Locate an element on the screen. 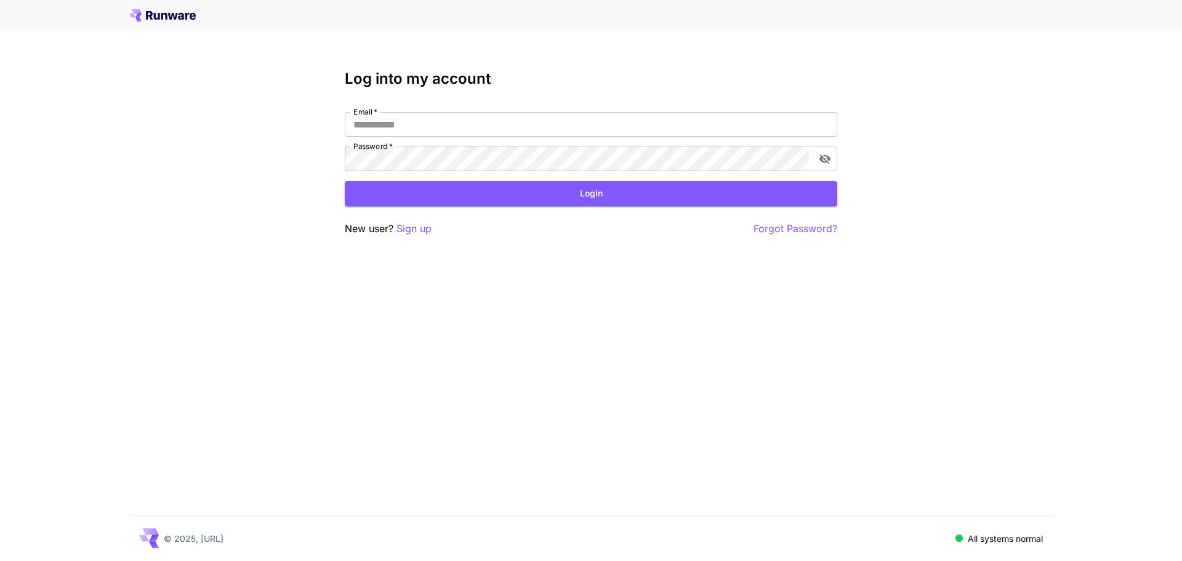 This screenshot has height=561, width=1182. h3: Log into my account is located at coordinates (591, 79).